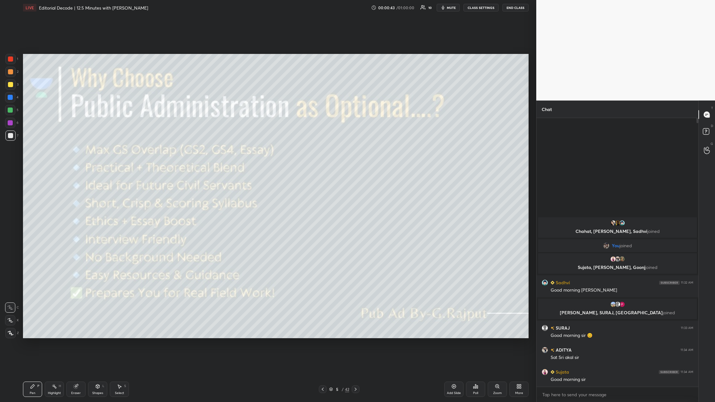 This screenshot has height=402, width=715. Describe the element at coordinates (613, 223) in the screenshot. I see `img: 67d2fb70b3c440a5982ff0fd29ea4200.22261142_3` at that location.